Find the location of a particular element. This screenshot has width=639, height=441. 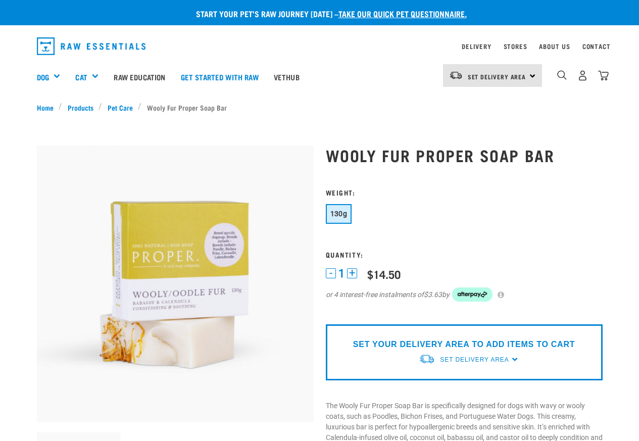

p: SET YOUR DELIVERY AREA TO ADD ITEMS TO CART is located at coordinates (464, 345).